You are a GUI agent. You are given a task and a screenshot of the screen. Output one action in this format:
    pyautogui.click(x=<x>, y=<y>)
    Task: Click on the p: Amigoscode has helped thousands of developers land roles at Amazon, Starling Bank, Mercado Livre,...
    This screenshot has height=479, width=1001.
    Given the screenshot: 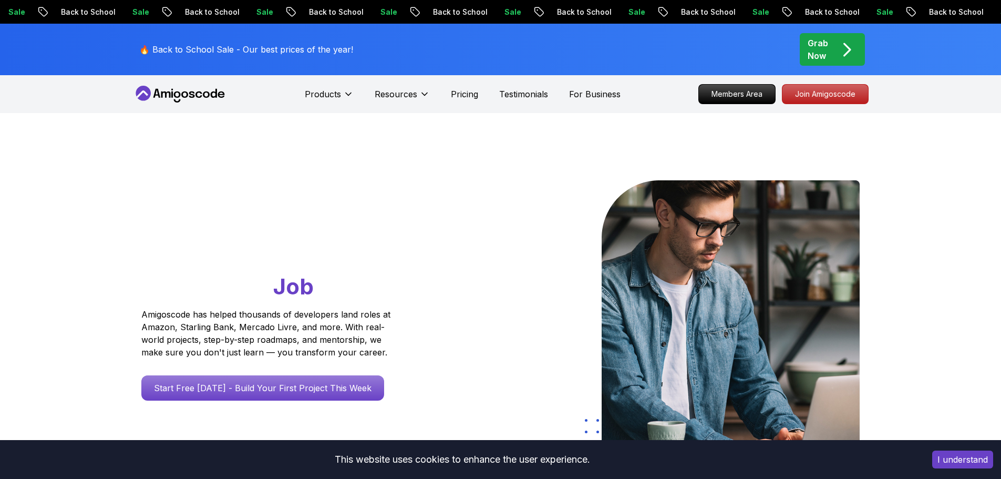 What is the action you would take?
    pyautogui.click(x=268, y=333)
    